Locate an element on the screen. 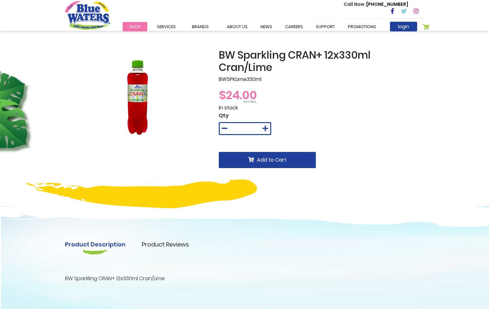  h2: BW Sparkling CRAN+ 12x330ml Cran/Lime is located at coordinates (322, 61).